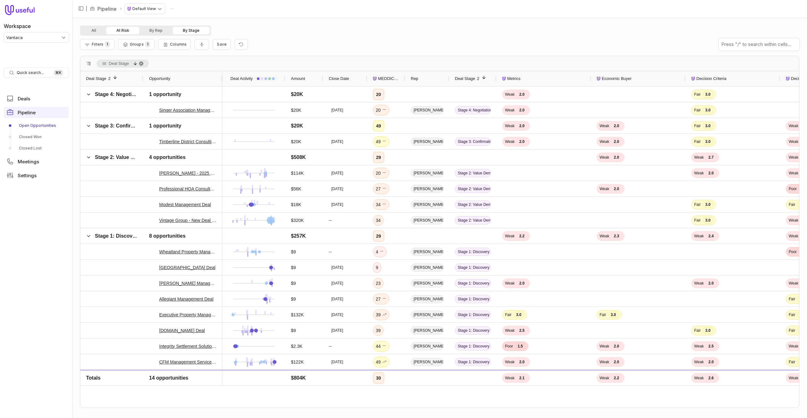  I want to click on span: Meetings, so click(28, 162).